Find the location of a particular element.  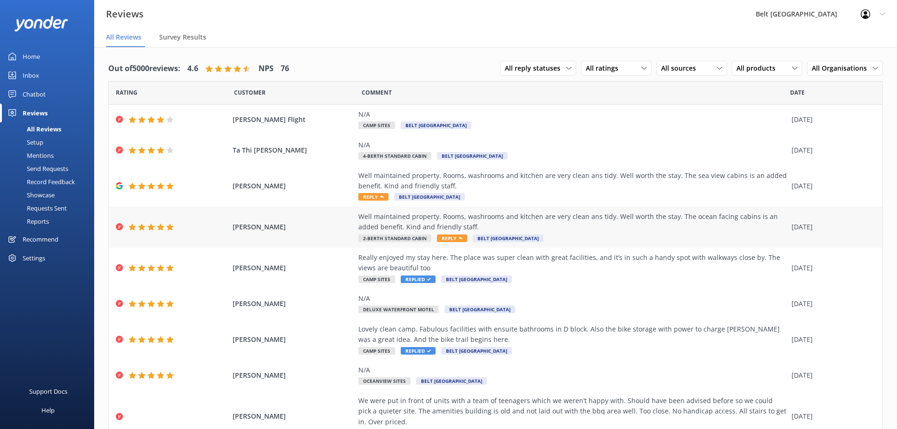

div: Support Docs is located at coordinates (48, 391).